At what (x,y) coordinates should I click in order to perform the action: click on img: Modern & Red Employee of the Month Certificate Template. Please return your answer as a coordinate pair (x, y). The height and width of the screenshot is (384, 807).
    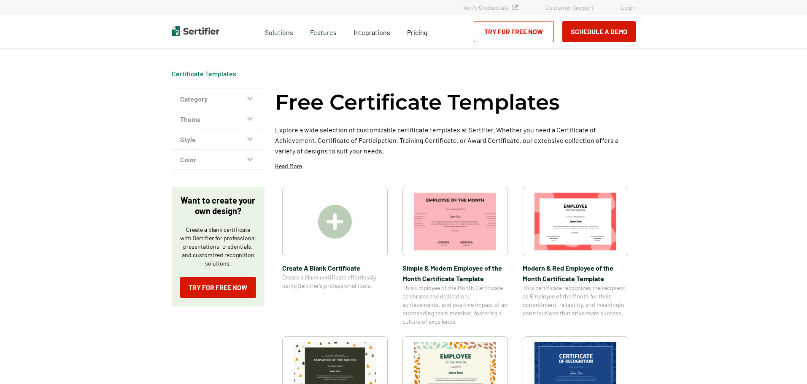
    Looking at the image, I should click on (575, 221).